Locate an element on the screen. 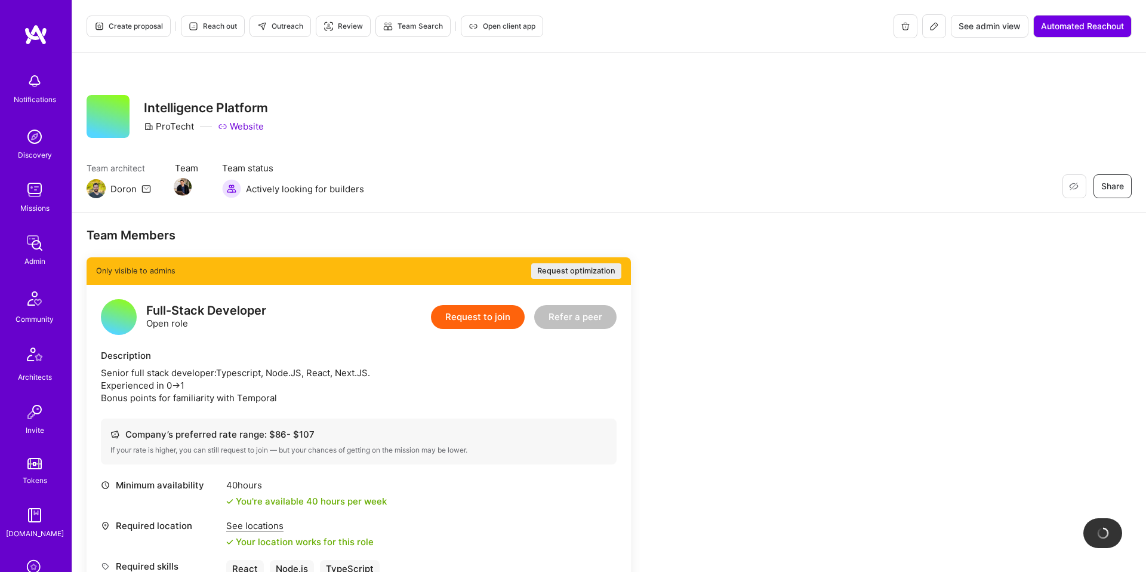 This screenshot has height=572, width=1146. i: icon Targeter is located at coordinates (328, 26).